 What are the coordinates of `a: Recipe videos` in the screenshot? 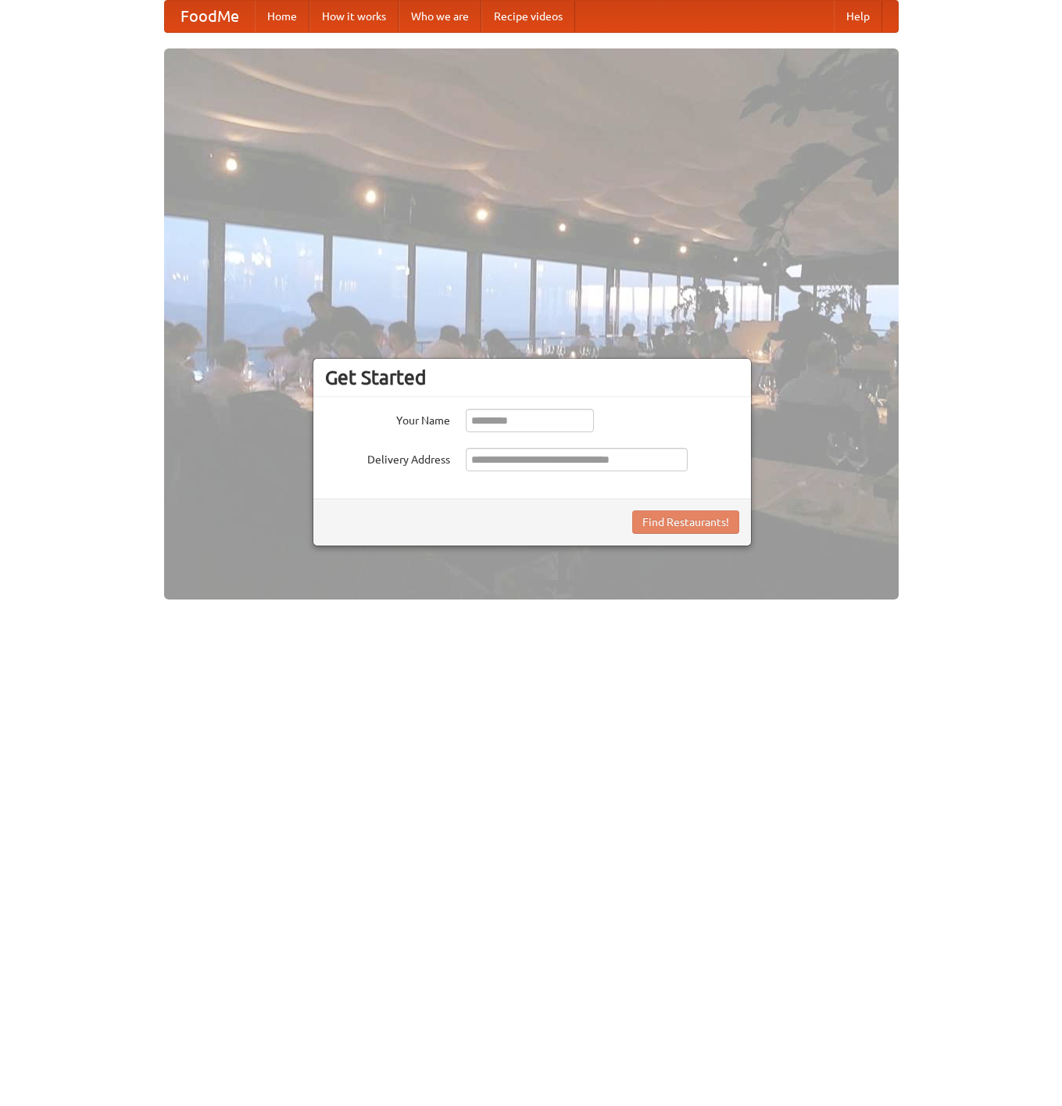 It's located at (528, 16).